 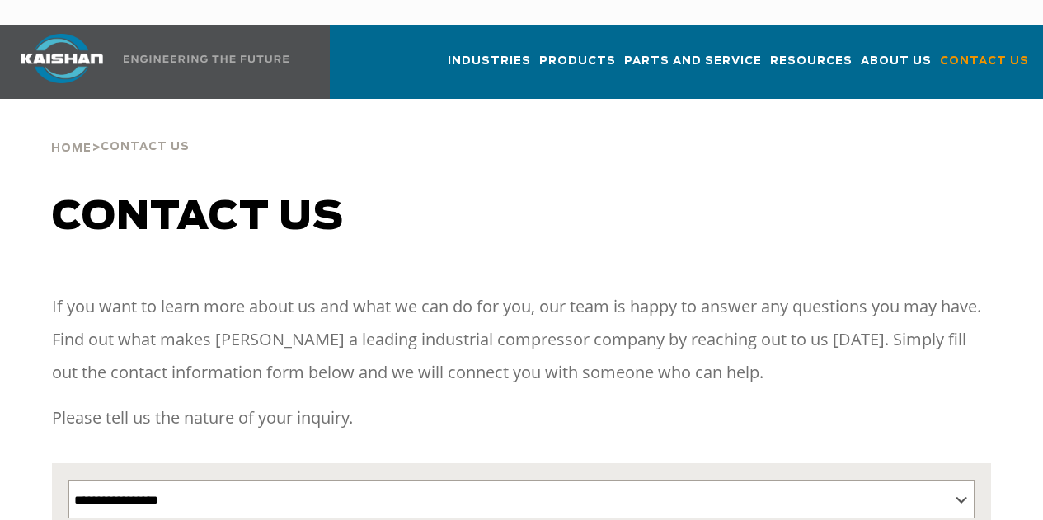 What do you see at coordinates (198, 218) in the screenshot?
I see `span: Contact us` at bounding box center [198, 218].